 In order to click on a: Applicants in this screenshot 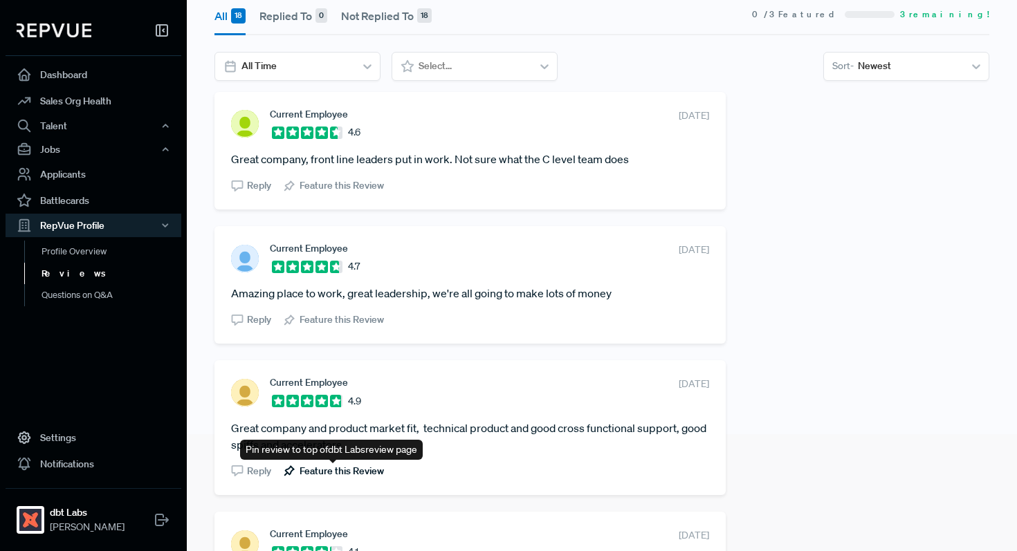, I will do `click(93, 174)`.